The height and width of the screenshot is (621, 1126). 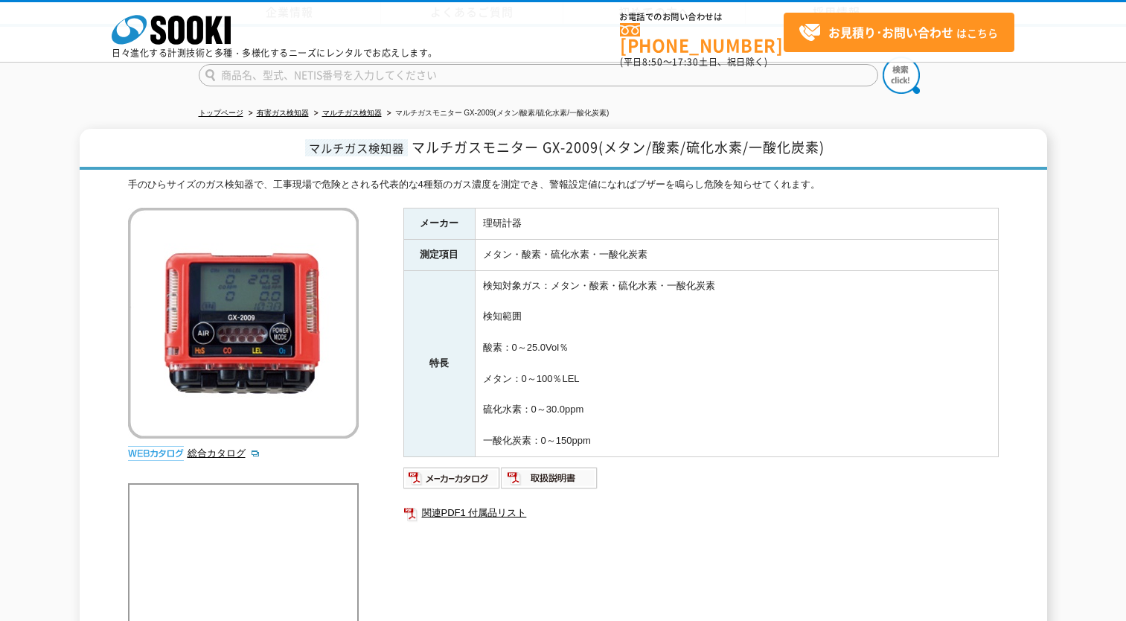 I want to click on img: メーカーカタログ, so click(x=452, y=478).